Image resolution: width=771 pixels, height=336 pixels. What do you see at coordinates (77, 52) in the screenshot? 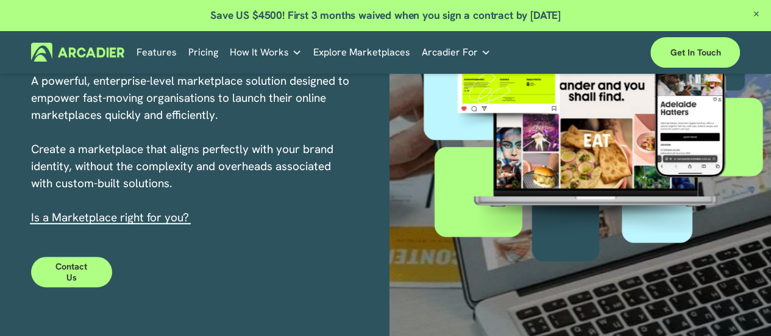
I see `img: Arcadier` at bounding box center [77, 52].